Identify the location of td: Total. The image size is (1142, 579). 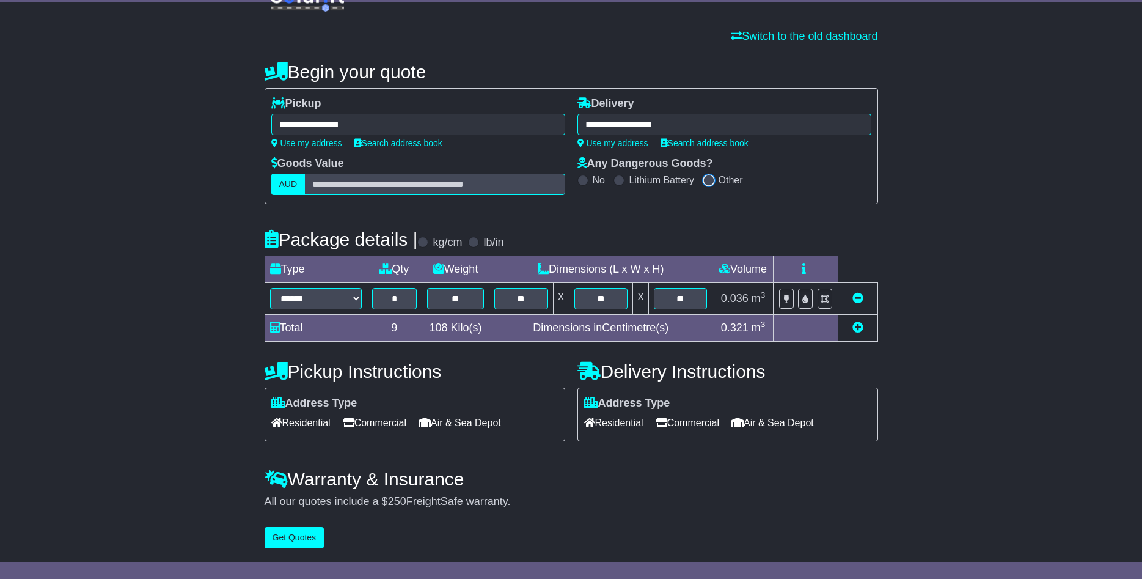
(315, 328).